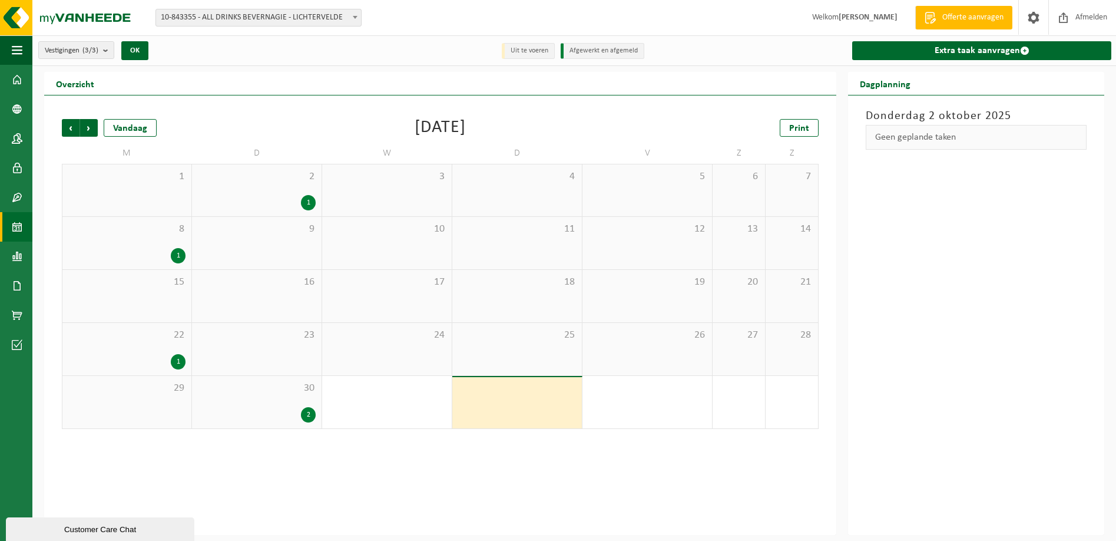  What do you see at coordinates (71, 128) in the screenshot?
I see `span: Vorige` at bounding box center [71, 128].